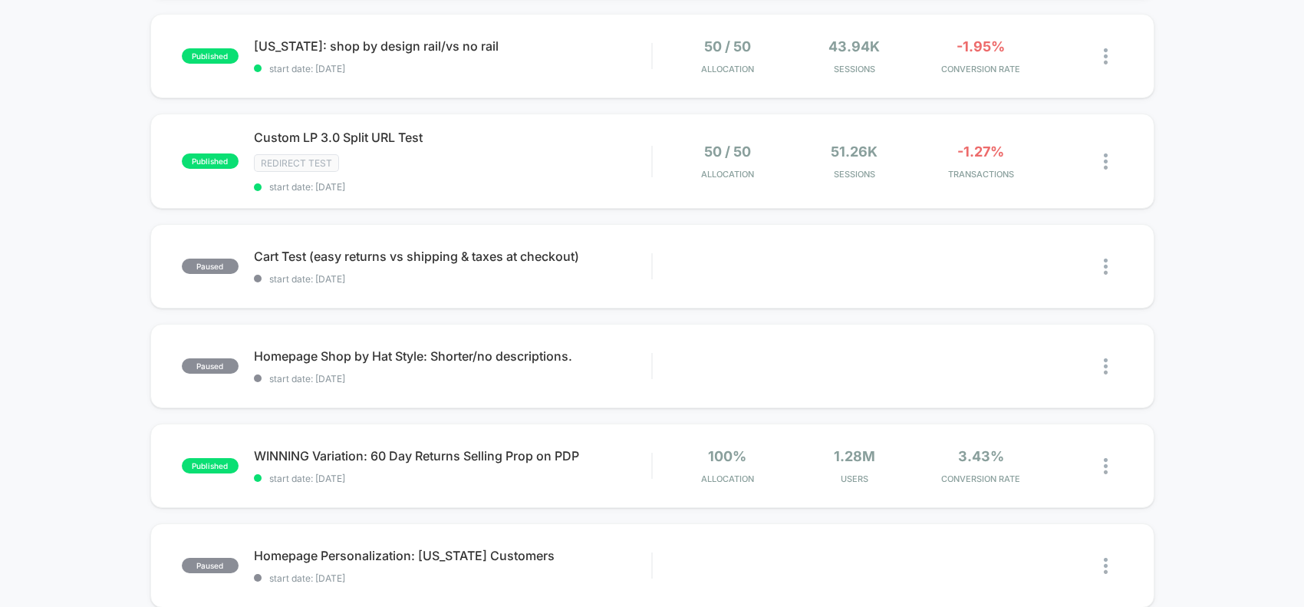 Image resolution: width=1304 pixels, height=607 pixels. Describe the element at coordinates (452, 356) in the screenshot. I see `span: Homepage Shop by Hat Style: Shorter/no descriptions.` at that location.